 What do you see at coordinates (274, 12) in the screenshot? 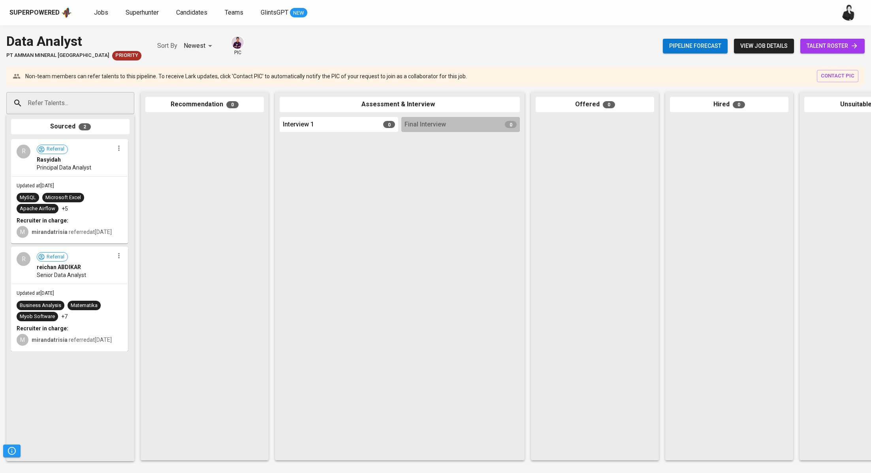
I see `span: GlintsGPT` at bounding box center [274, 12].